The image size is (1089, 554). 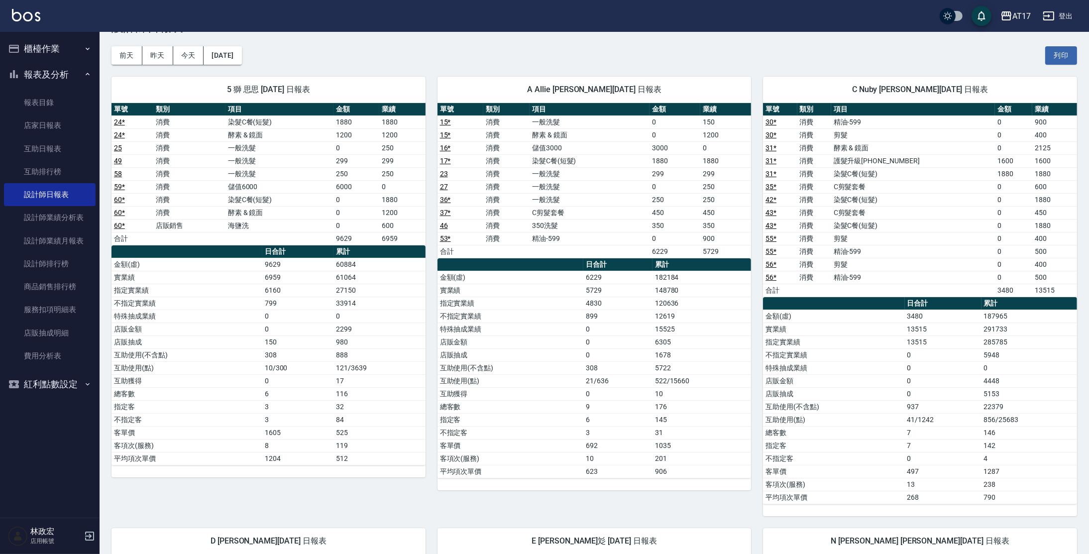 I want to click on a: 費用分析表, so click(x=50, y=356).